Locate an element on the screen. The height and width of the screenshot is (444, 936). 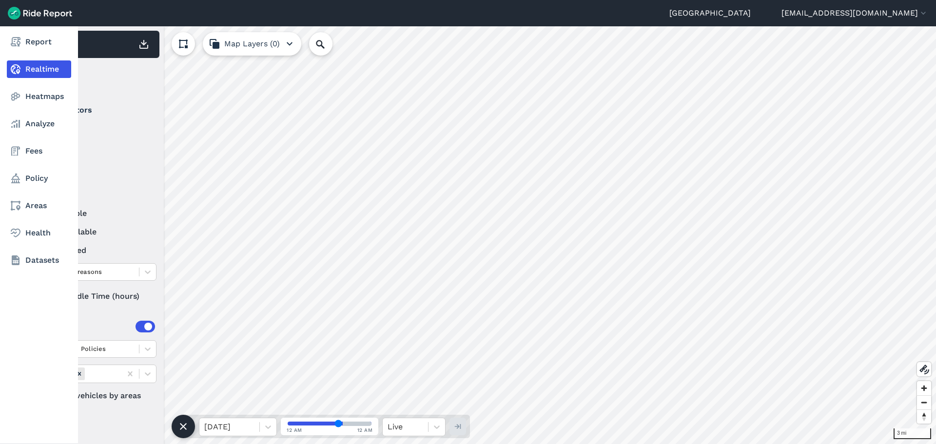
label: Filter vehicles by areas is located at coordinates (98, 396).